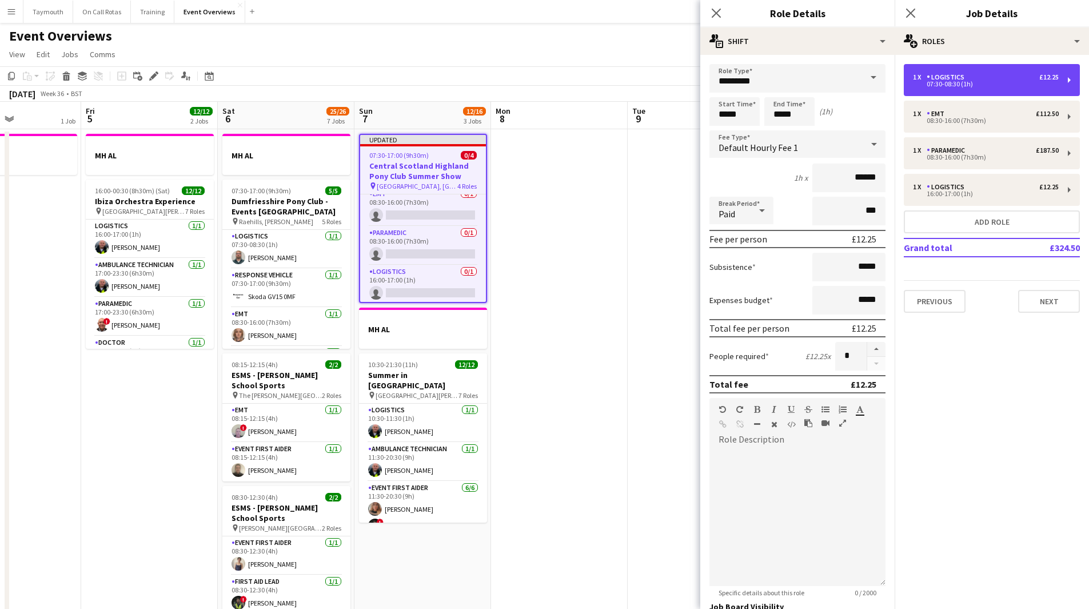 The width and height of the screenshot is (1089, 609). Describe the element at coordinates (639, 111) in the screenshot. I see `span: Tue` at that location.